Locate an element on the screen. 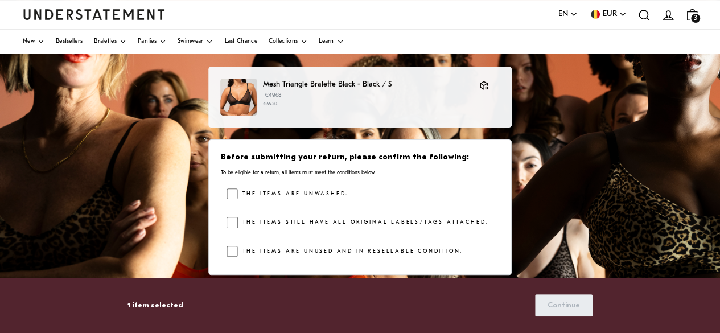  span: Last Chance is located at coordinates (240, 42).